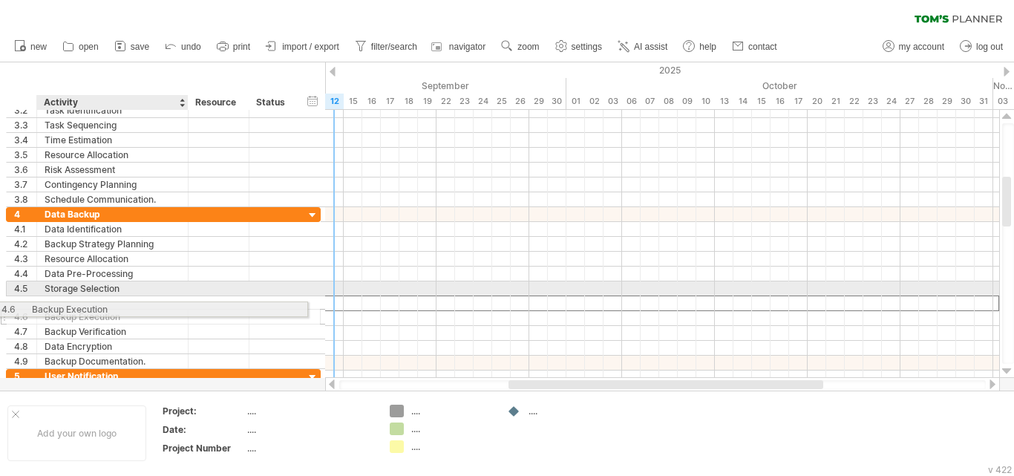  Describe the element at coordinates (668, 101) in the screenshot. I see `div: Wednesday, 8 October 2025` at that location.